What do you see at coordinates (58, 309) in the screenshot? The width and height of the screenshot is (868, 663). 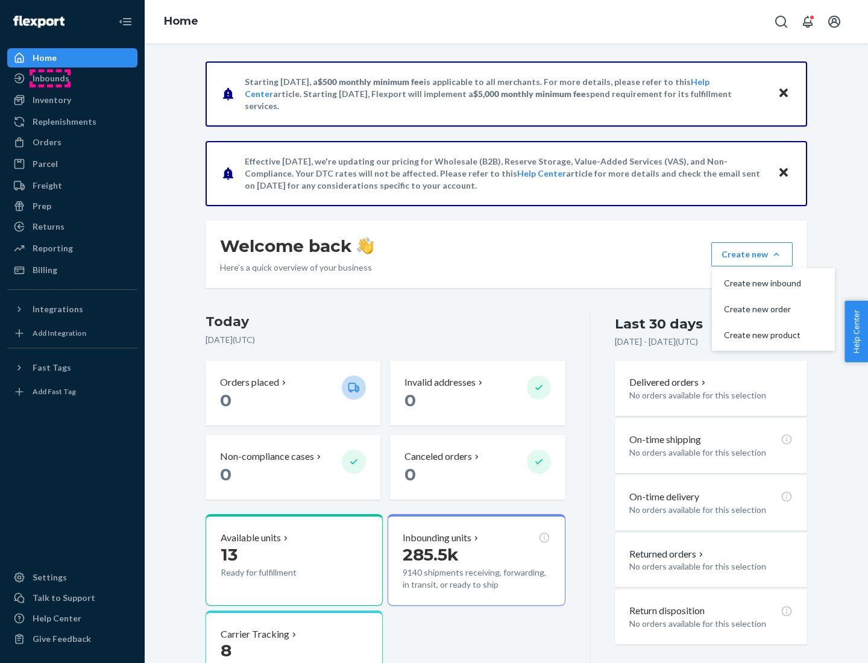 I see `div: Integrations` at bounding box center [58, 309].